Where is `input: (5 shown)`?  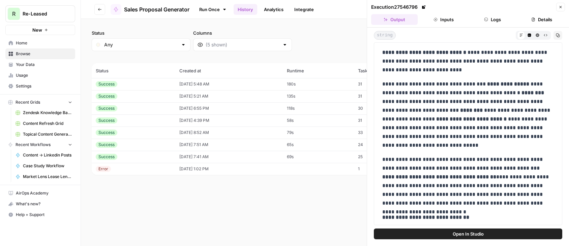 input: (5 shown) is located at coordinates (242, 45).